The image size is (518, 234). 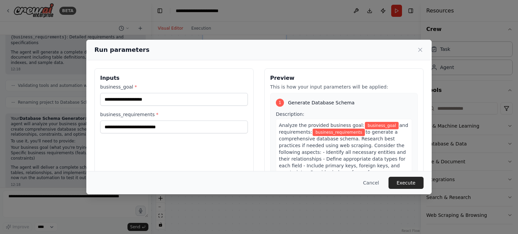 I want to click on span: Analyze the provided business goal:, so click(x=321, y=125).